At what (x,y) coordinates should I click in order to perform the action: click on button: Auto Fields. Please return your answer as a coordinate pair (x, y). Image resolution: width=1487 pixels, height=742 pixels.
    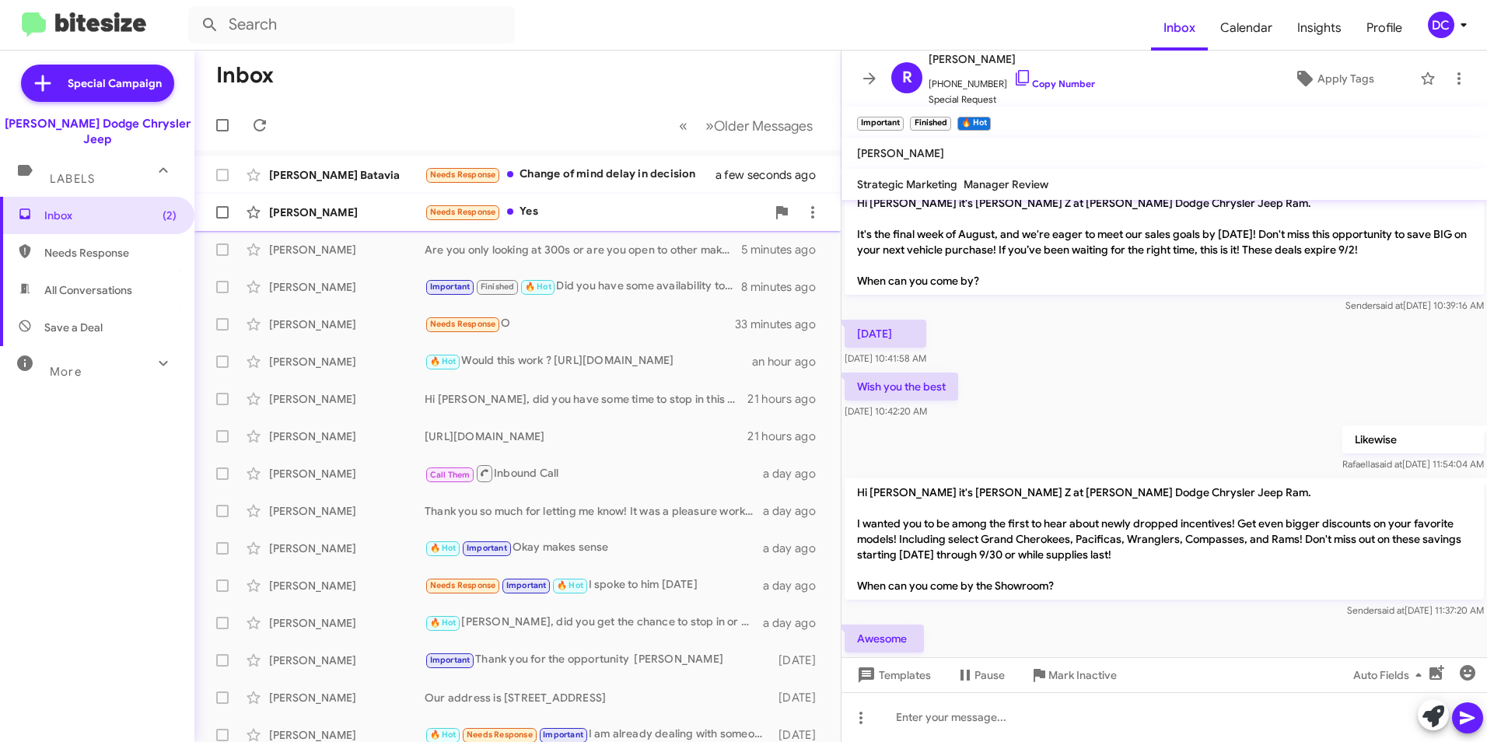
    Looking at the image, I should click on (1390, 675).